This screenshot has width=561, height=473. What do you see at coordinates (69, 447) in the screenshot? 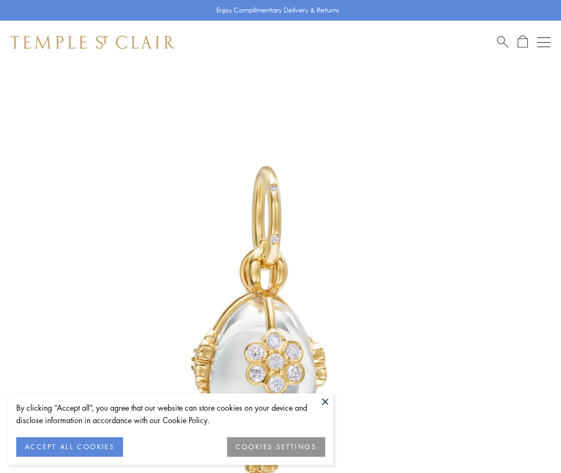
I see `button: ACCEPT ALL COOKIES` at bounding box center [69, 447].